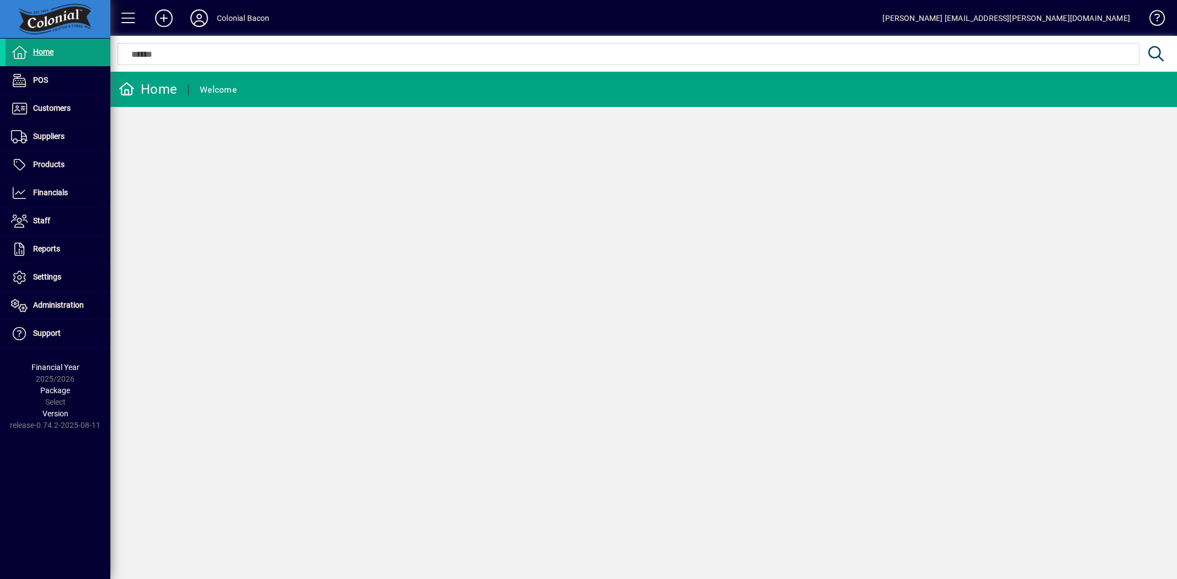 The width and height of the screenshot is (1177, 579). I want to click on a: Customers, so click(58, 109).